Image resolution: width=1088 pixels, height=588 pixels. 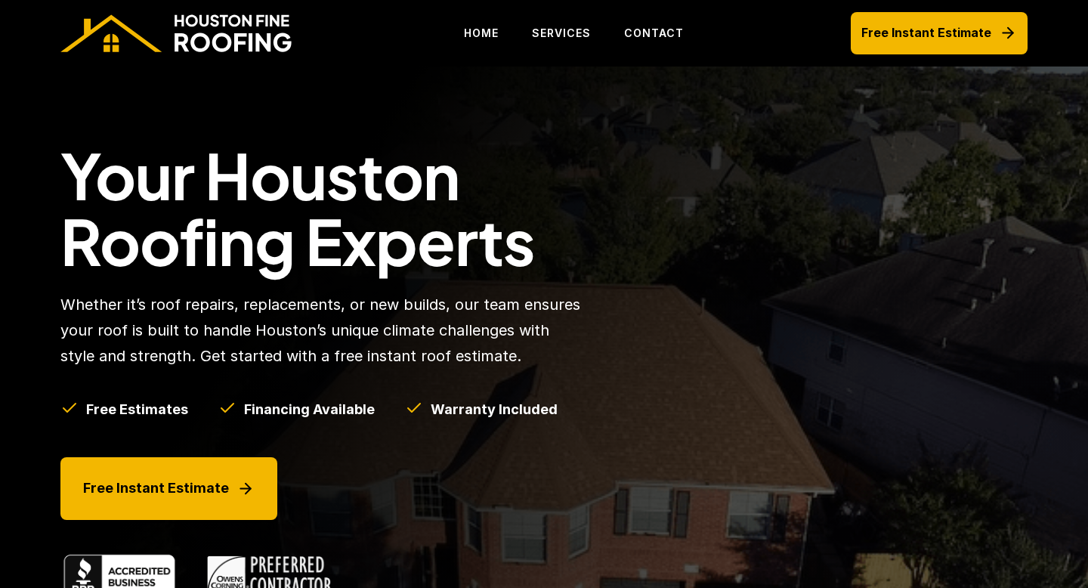 I want to click on h5: Financing Available, so click(x=309, y=409).